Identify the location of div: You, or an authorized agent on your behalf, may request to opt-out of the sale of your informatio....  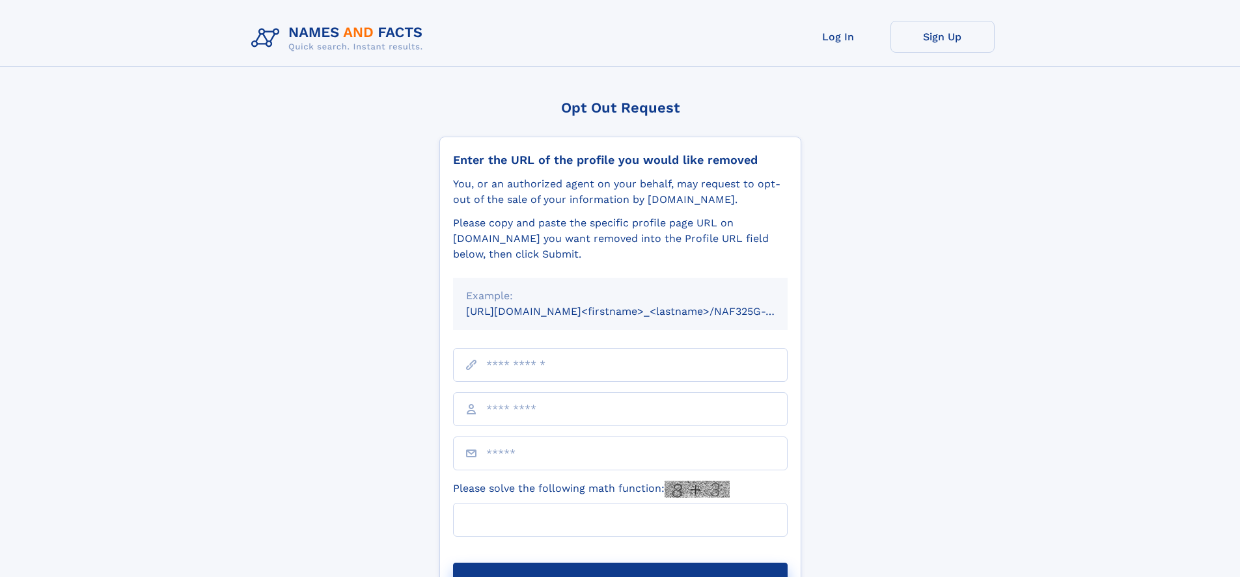
(620, 192).